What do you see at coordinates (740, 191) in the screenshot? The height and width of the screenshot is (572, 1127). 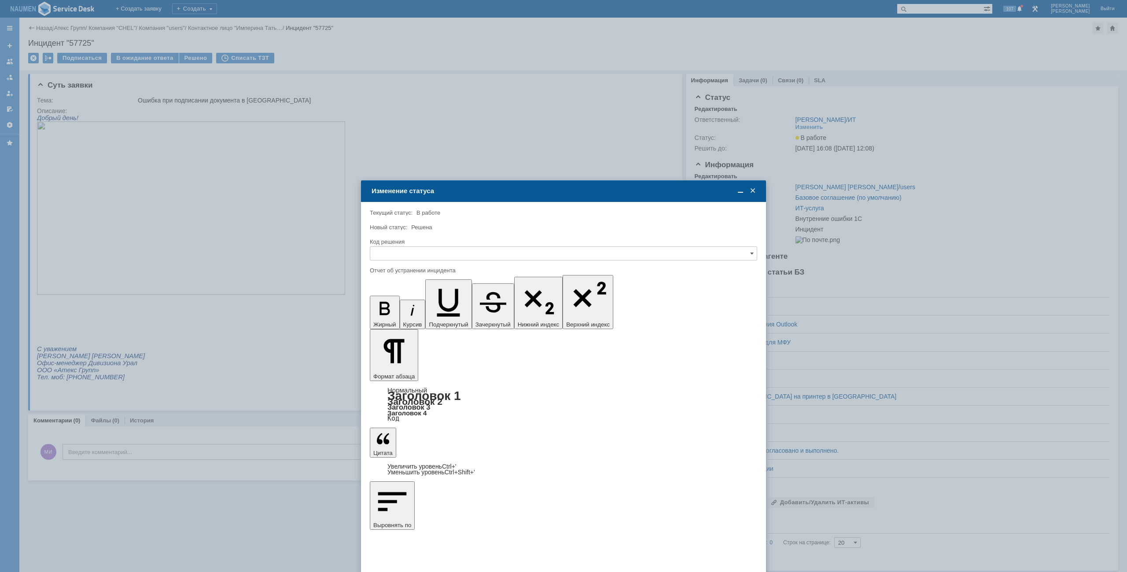 I see `span: Свернуть (Ctrl + M)` at bounding box center [740, 191].